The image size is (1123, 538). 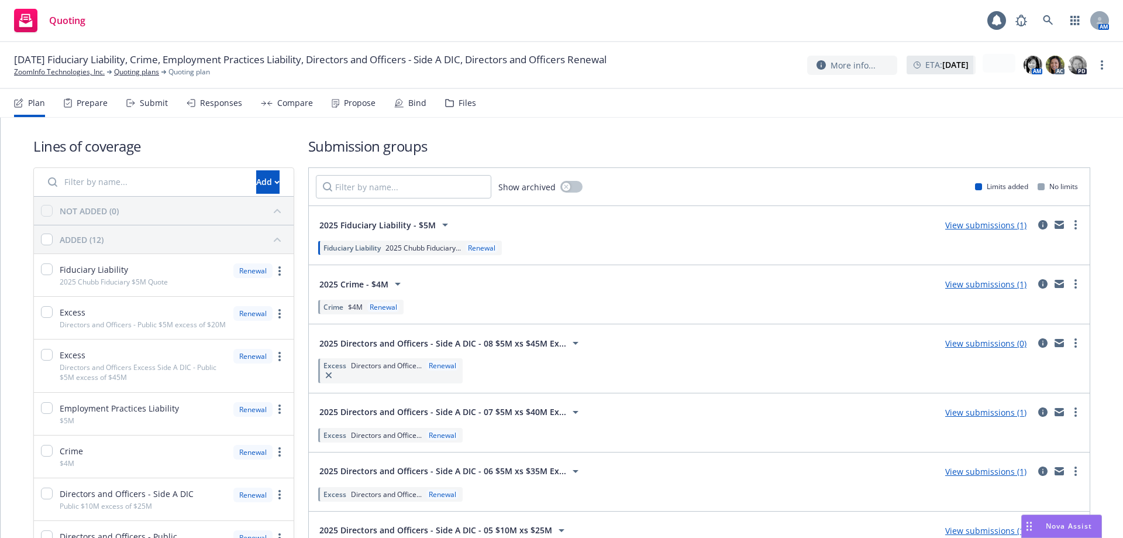 What do you see at coordinates (986, 343) in the screenshot?
I see `a: View submissions (0)` at bounding box center [986, 343].